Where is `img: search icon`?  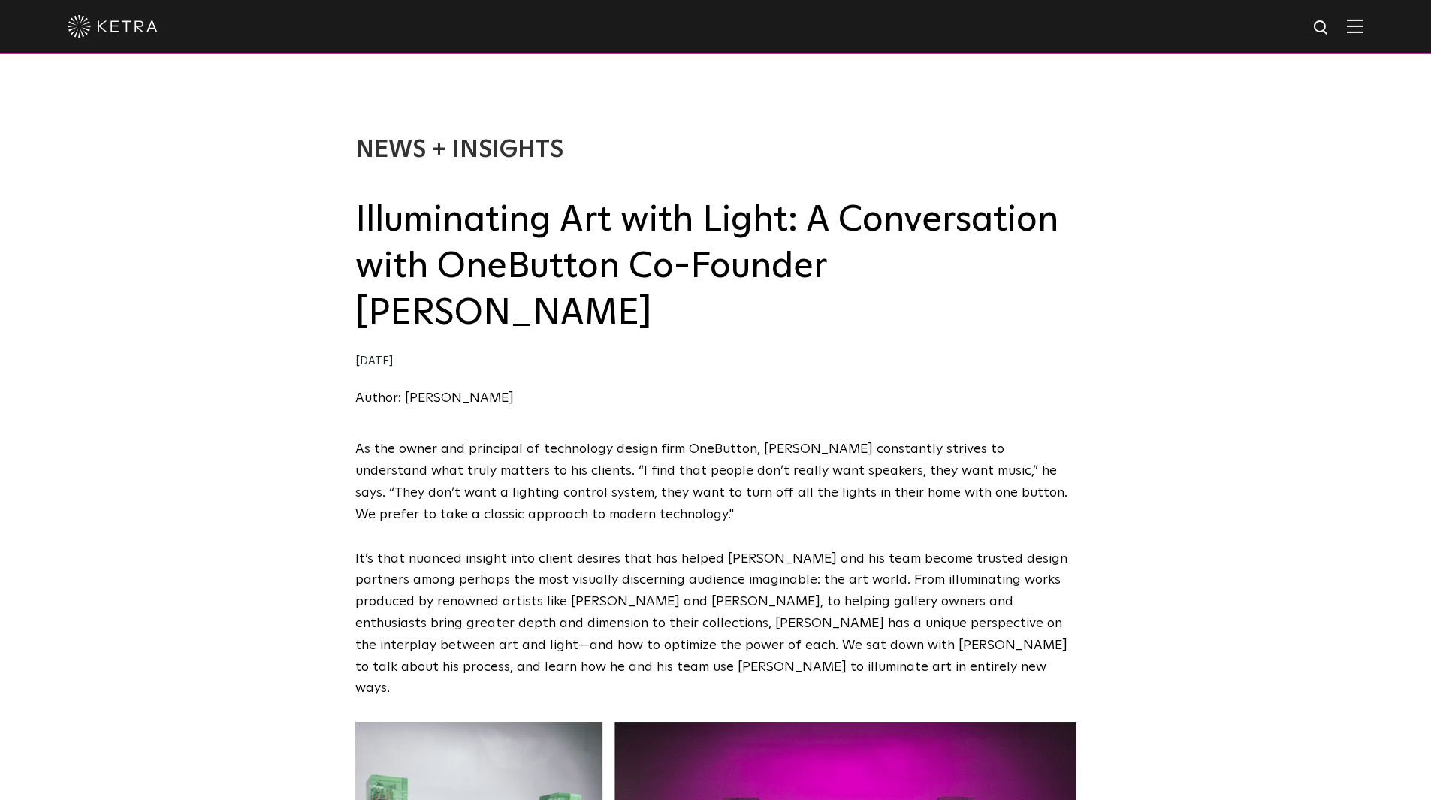 img: search icon is located at coordinates (1322, 28).